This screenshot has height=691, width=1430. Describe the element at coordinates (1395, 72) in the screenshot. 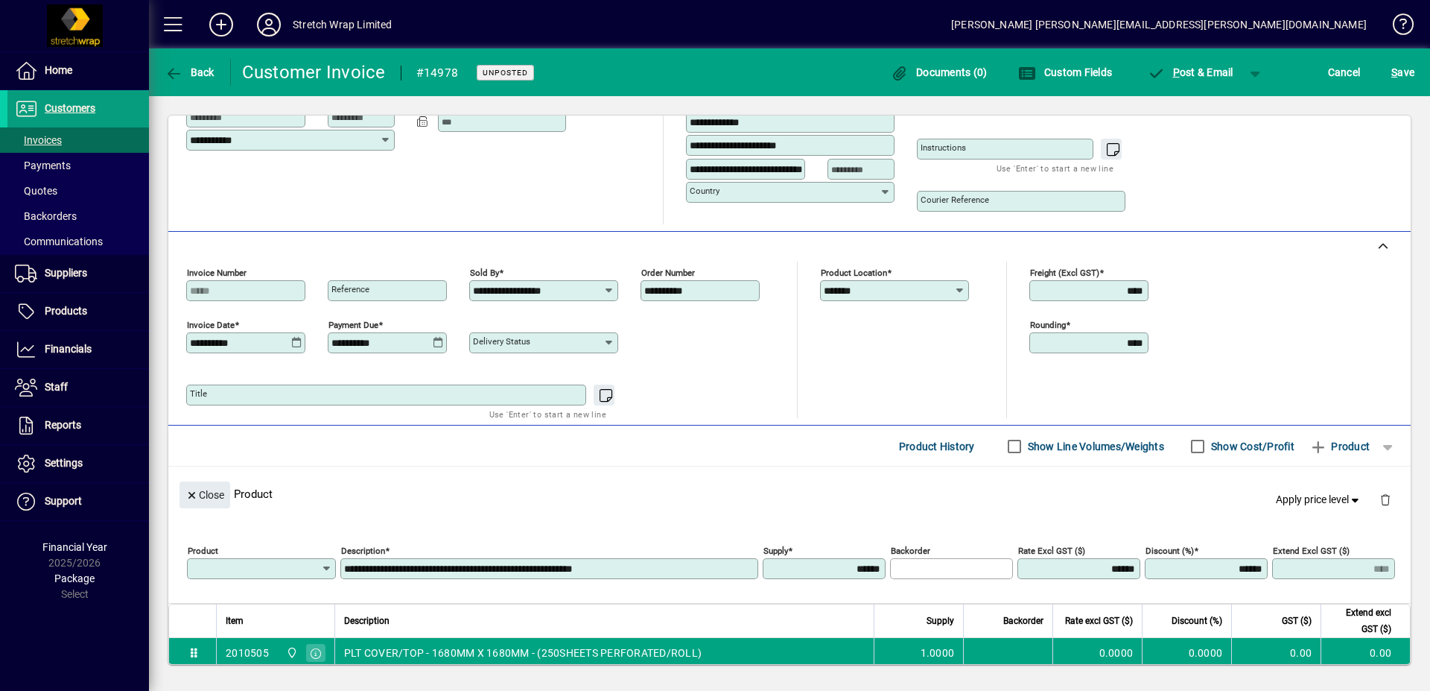

I see `span: S` at that location.